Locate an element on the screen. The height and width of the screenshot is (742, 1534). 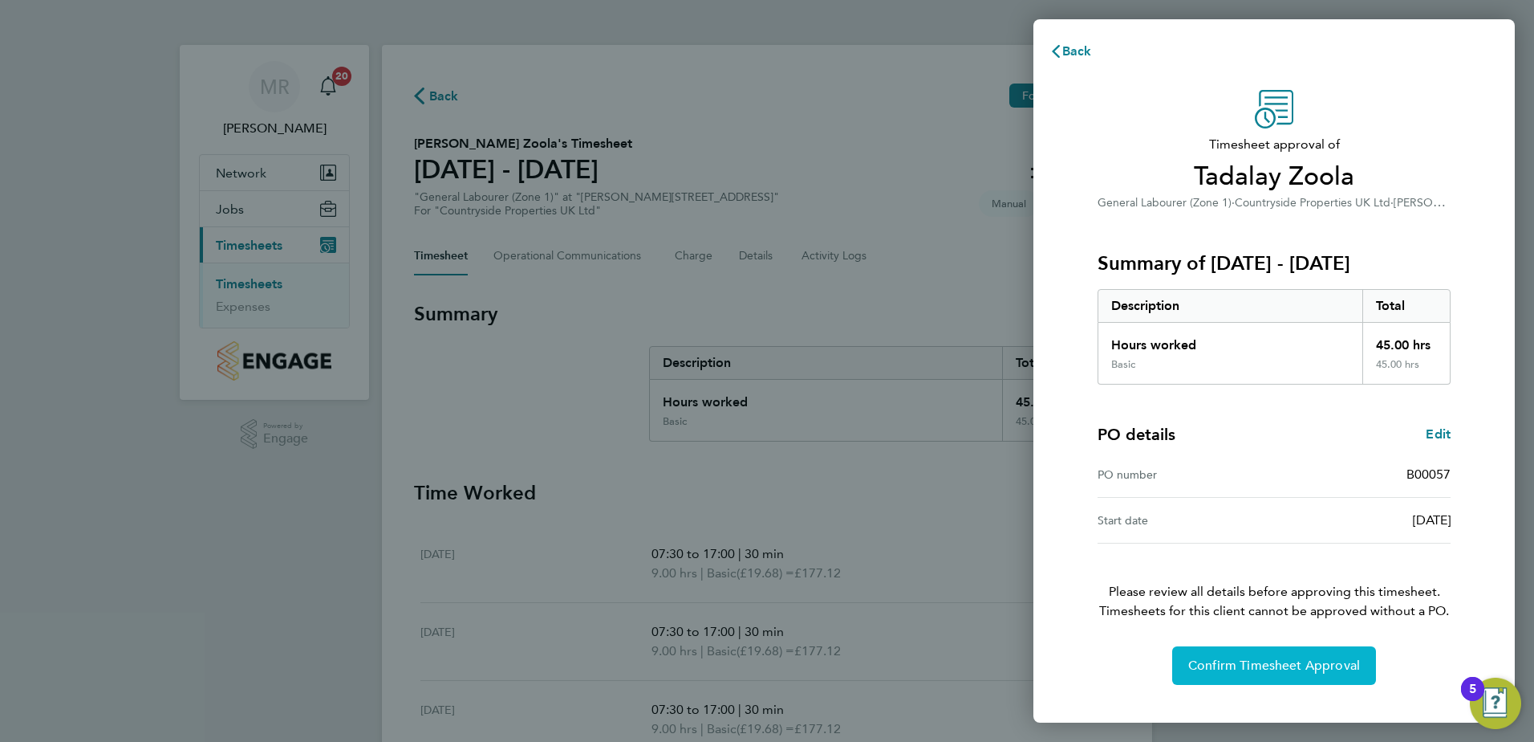
a: Edit is located at coordinates (1438, 434).